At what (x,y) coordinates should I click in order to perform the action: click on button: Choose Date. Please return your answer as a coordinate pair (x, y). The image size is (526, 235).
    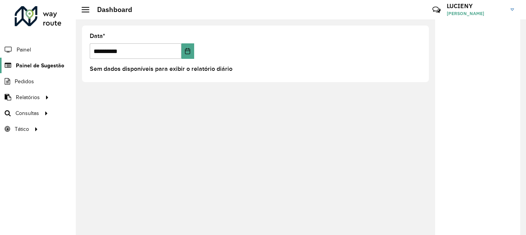
    Looking at the image, I should click on (188, 51).